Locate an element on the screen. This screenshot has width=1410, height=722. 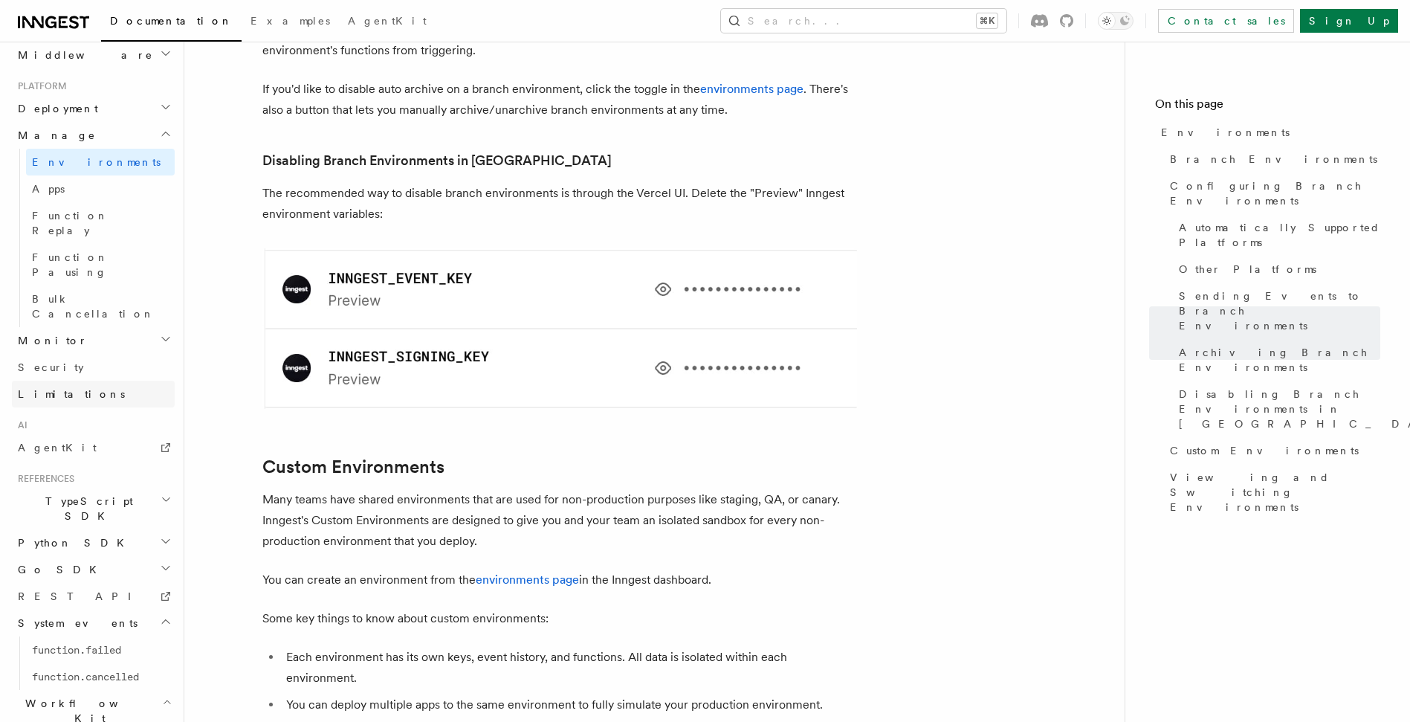
span: Apps is located at coordinates (48, 189).